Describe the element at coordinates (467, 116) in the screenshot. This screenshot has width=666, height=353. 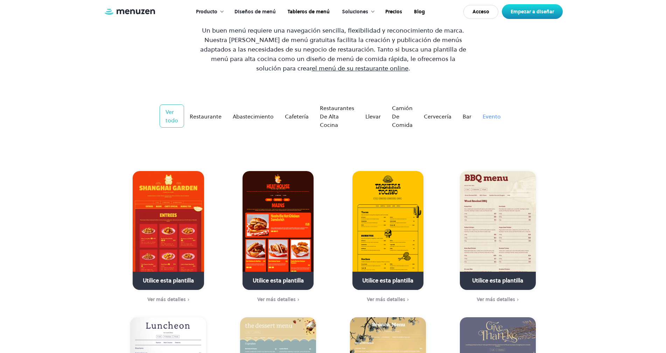
I see `font: Bar` at that location.